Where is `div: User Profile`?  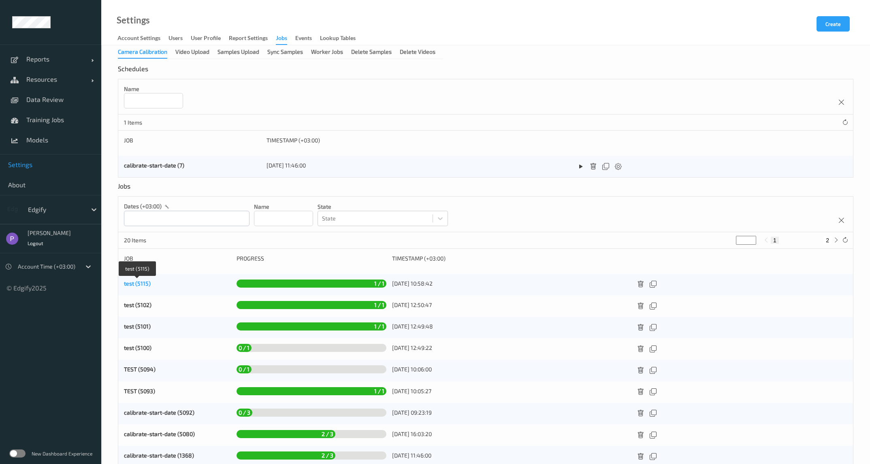
div: User Profile is located at coordinates (206, 39).